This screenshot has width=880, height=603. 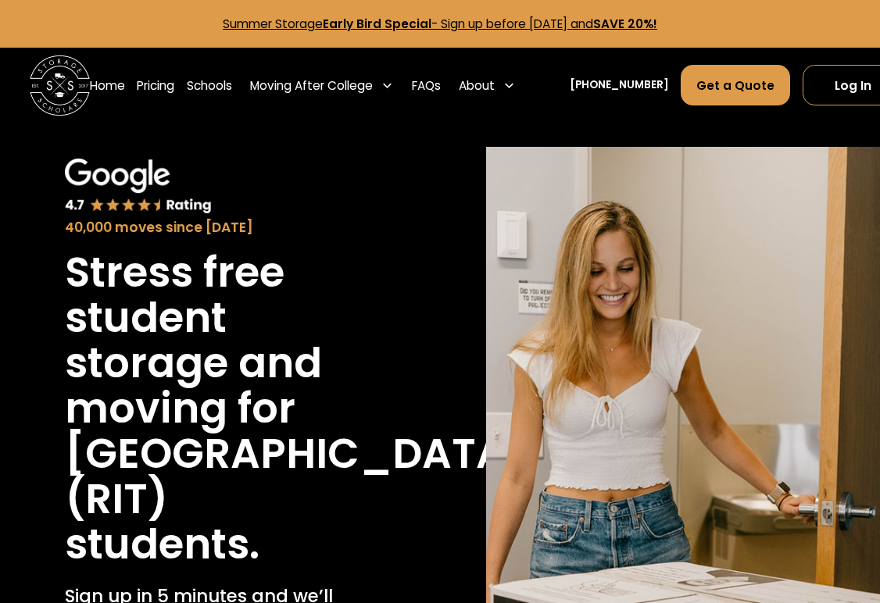 I want to click on strong: Early Bird Special, so click(x=377, y=23).